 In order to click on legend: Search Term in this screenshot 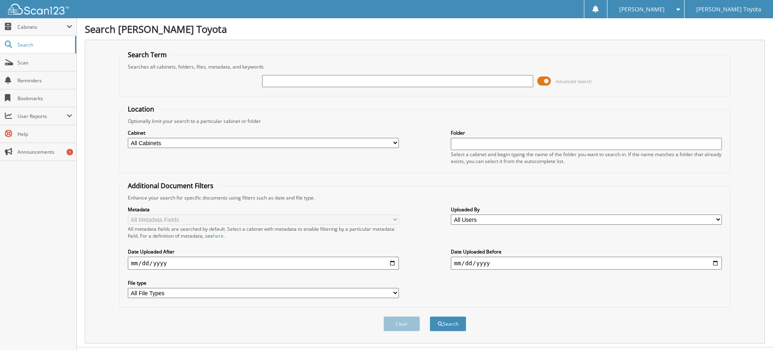, I will do `click(147, 55)`.